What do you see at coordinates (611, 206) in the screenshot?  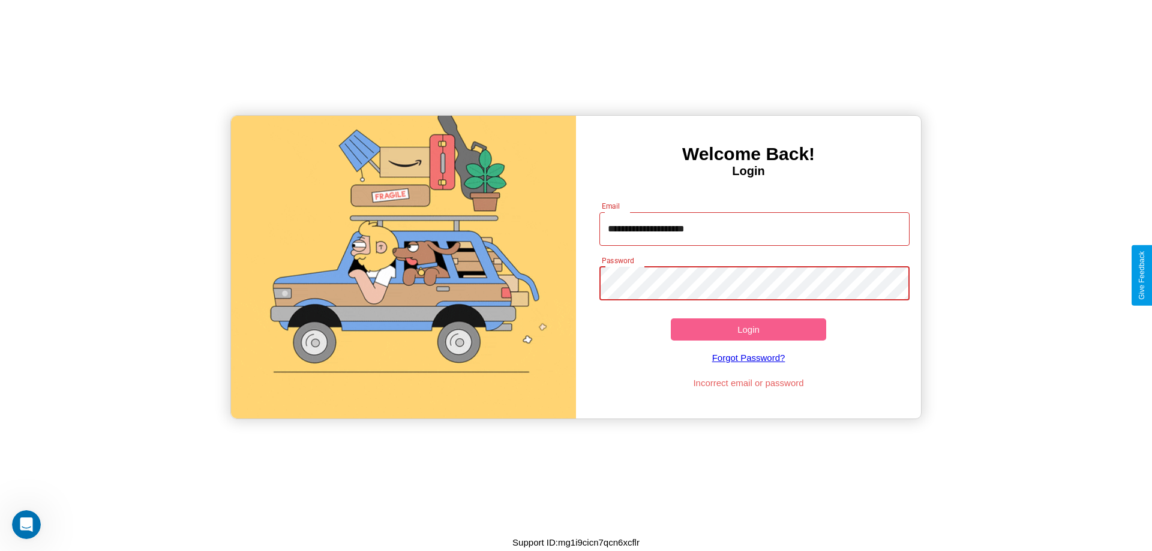 I see `label: Email` at bounding box center [611, 206].